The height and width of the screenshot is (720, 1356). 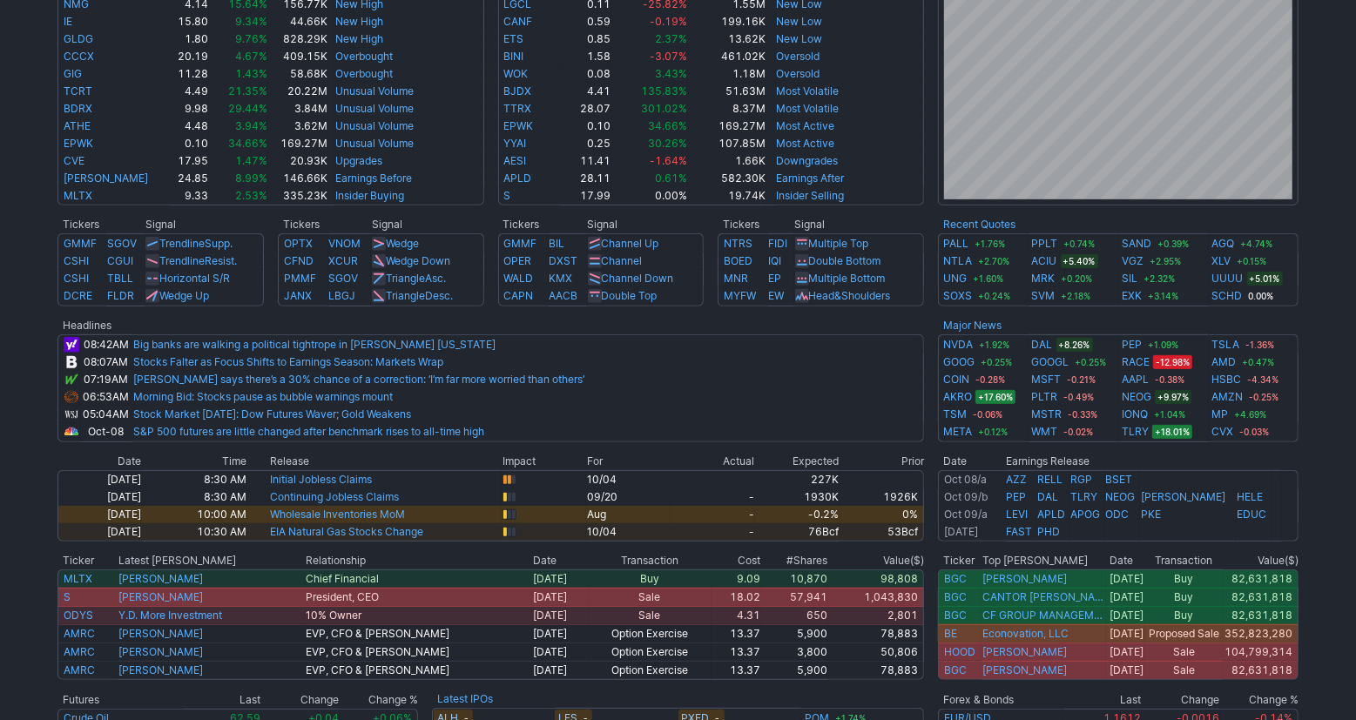 I want to click on a: AESI, so click(x=515, y=160).